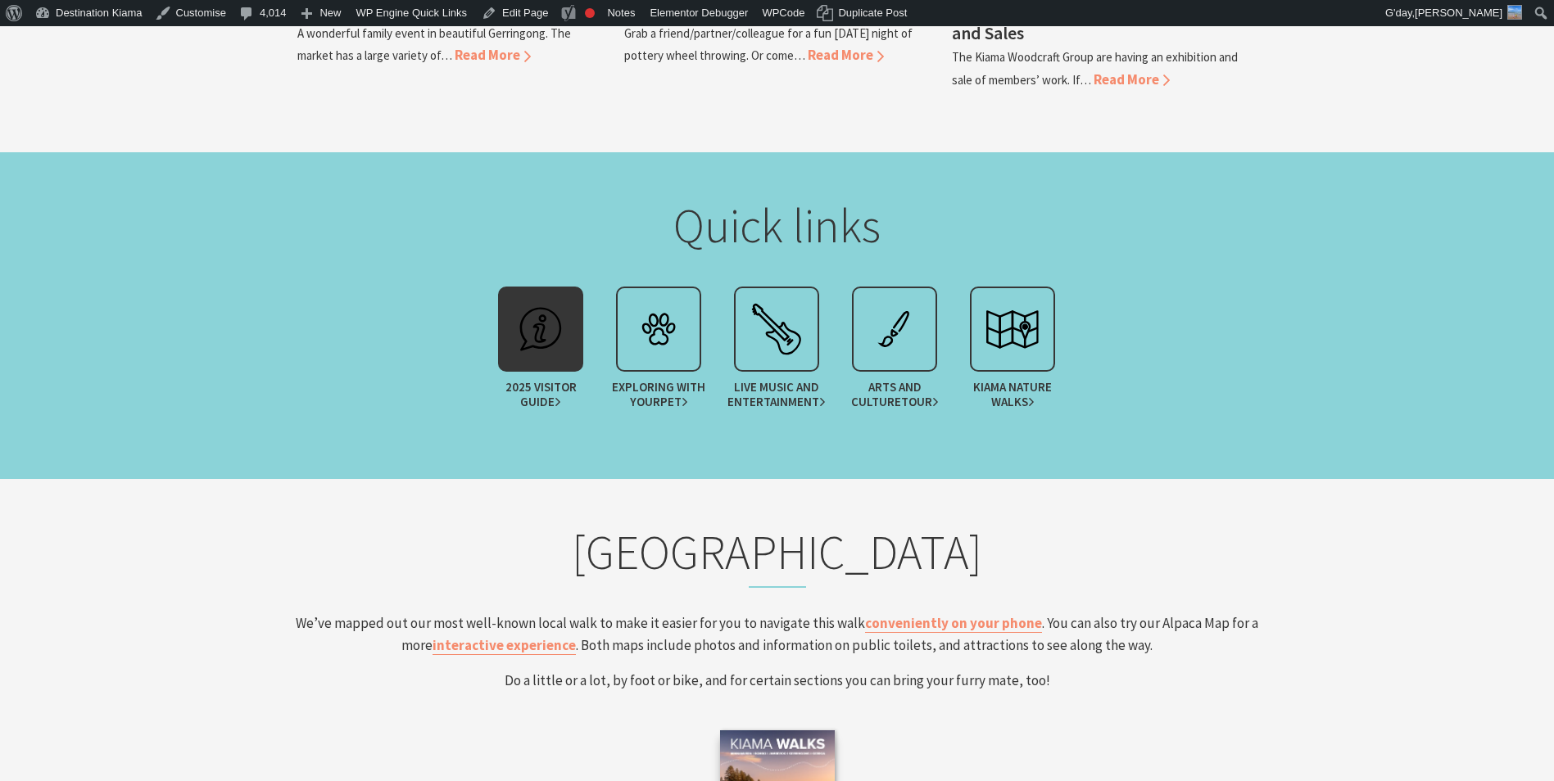 The image size is (1554, 781). Describe the element at coordinates (541, 395) in the screenshot. I see `span: 2025 Visitor` at that location.